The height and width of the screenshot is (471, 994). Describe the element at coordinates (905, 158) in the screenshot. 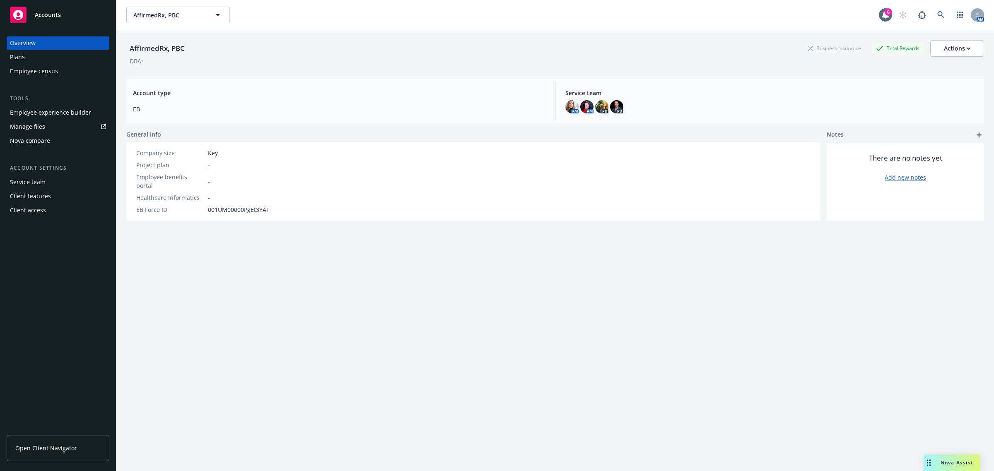

I see `span: There are no notes yet` at that location.